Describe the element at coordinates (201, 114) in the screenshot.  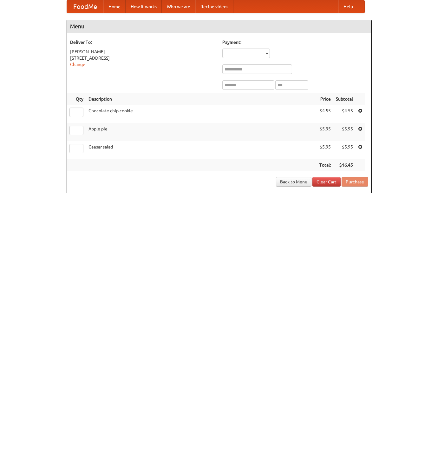
I see `td: Chocolate chip cookie` at that location.